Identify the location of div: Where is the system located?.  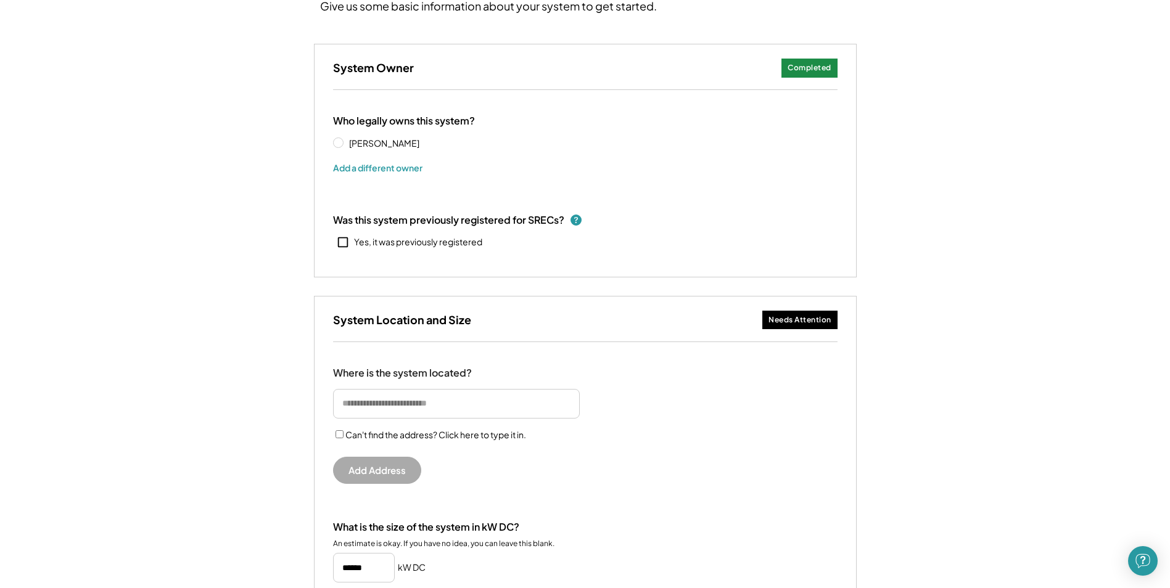
(402, 373).